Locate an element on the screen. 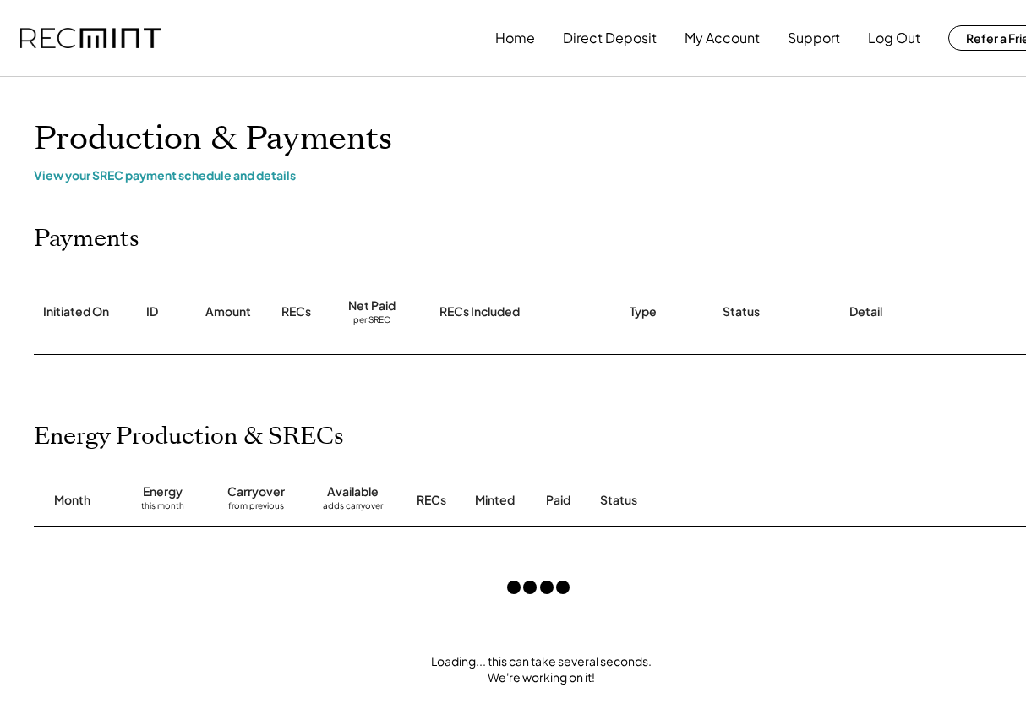  button: Support is located at coordinates (814, 38).